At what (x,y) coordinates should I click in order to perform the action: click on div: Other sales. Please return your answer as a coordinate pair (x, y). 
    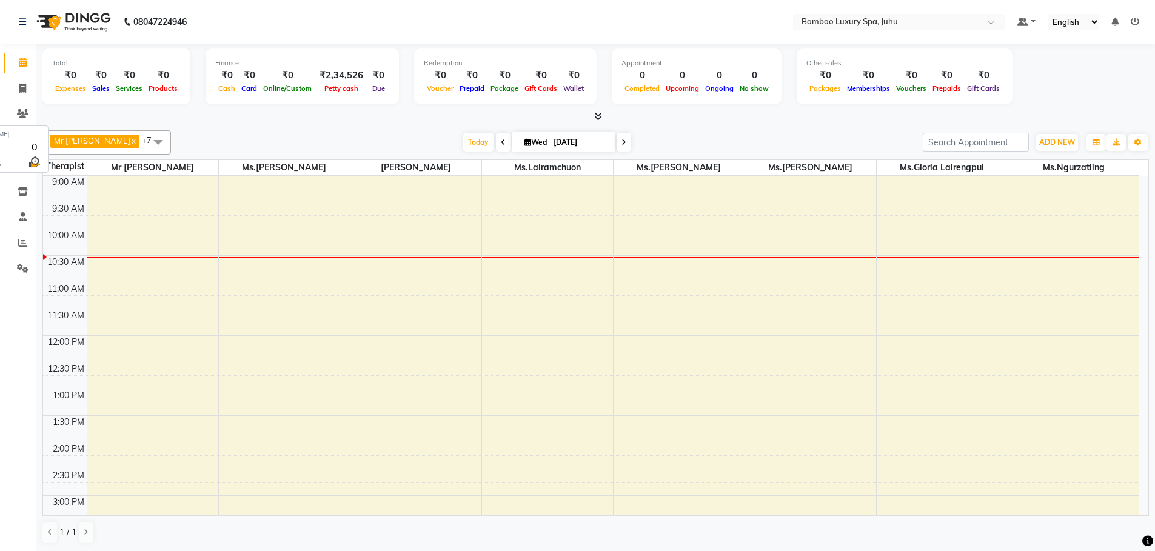
    Looking at the image, I should click on (904, 63).